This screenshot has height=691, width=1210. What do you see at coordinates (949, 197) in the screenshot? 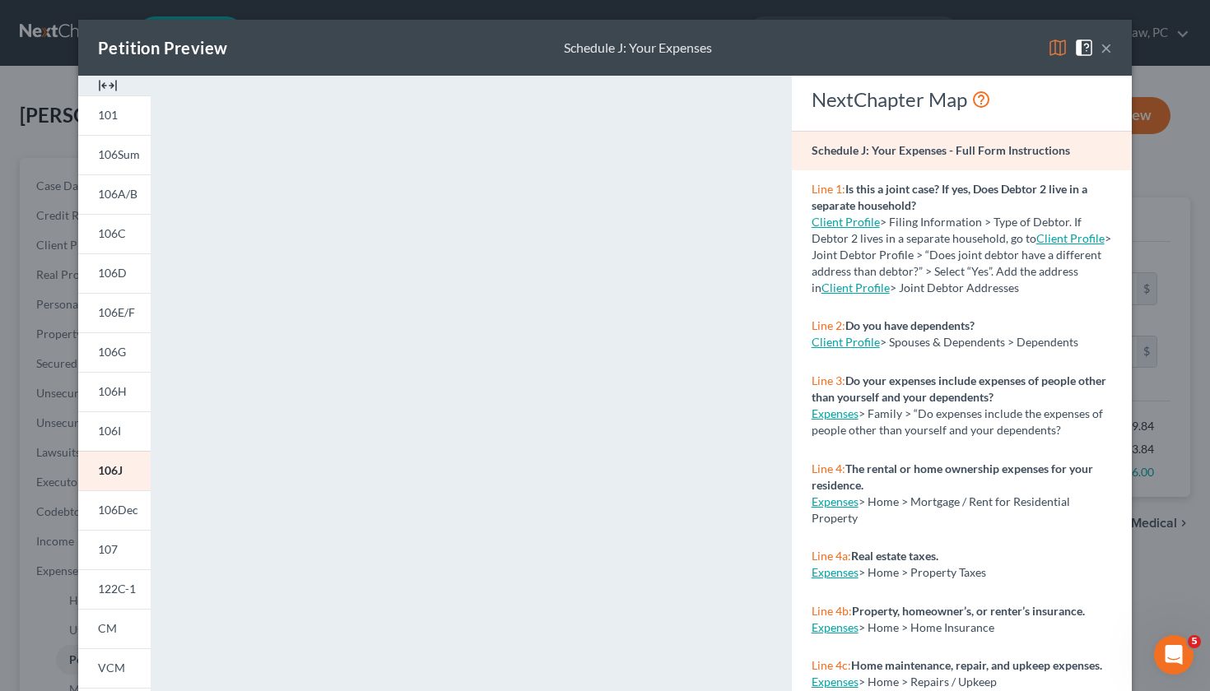
I see `strong: Is this a joint case? If yes, Does Debtor 2 live in a separate household?` at bounding box center [949, 197].